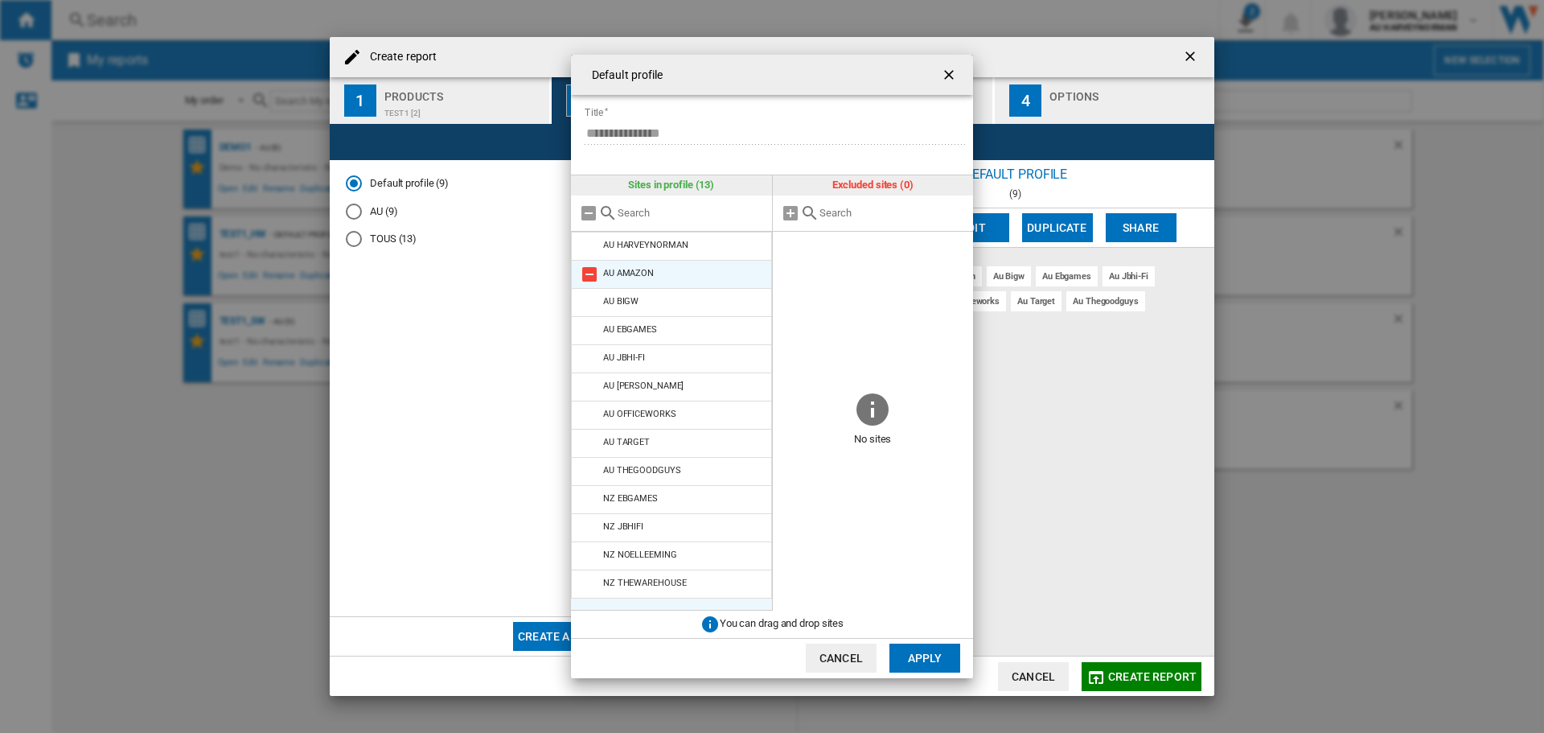  What do you see at coordinates (782, 623) in the screenshot?
I see `span: You can drag and drop sites` at bounding box center [782, 623].